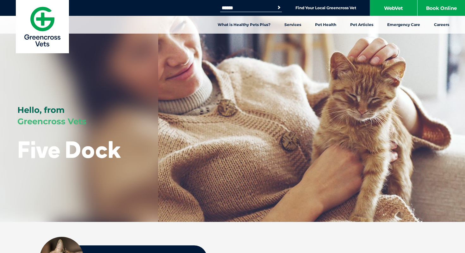 The height and width of the screenshot is (253, 465). Describe the element at coordinates (326, 25) in the screenshot. I see `a: Pet Health` at that location.